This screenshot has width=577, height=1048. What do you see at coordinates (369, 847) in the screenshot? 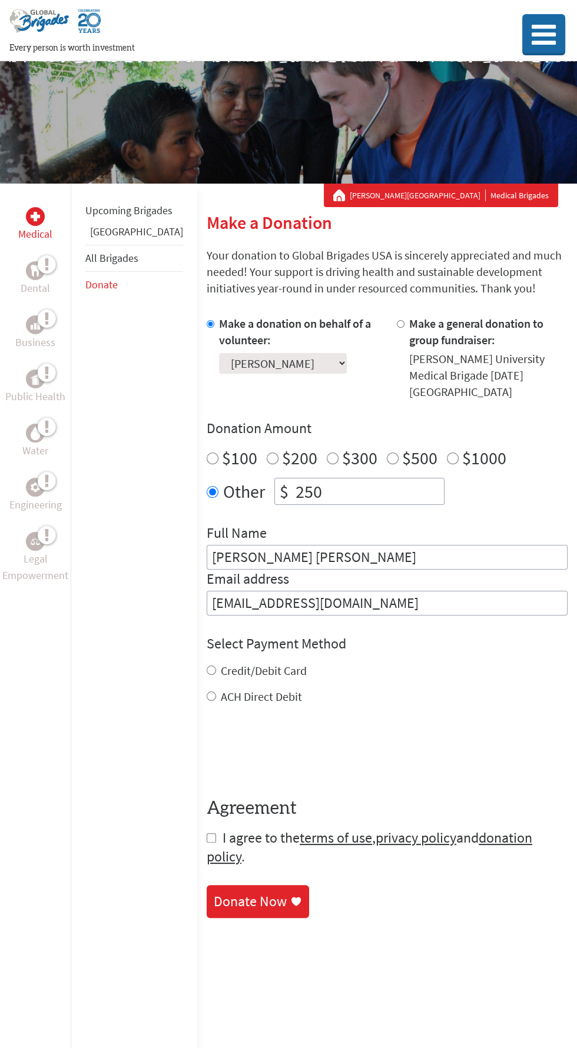
I see `span: I agree to the , and .` at bounding box center [369, 847].